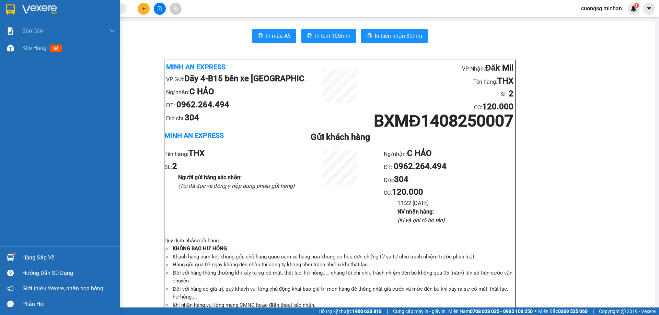 This screenshot has width=659, height=315. What do you see at coordinates (99, 38) in the screenshot?
I see `span: 304` at bounding box center [99, 38].